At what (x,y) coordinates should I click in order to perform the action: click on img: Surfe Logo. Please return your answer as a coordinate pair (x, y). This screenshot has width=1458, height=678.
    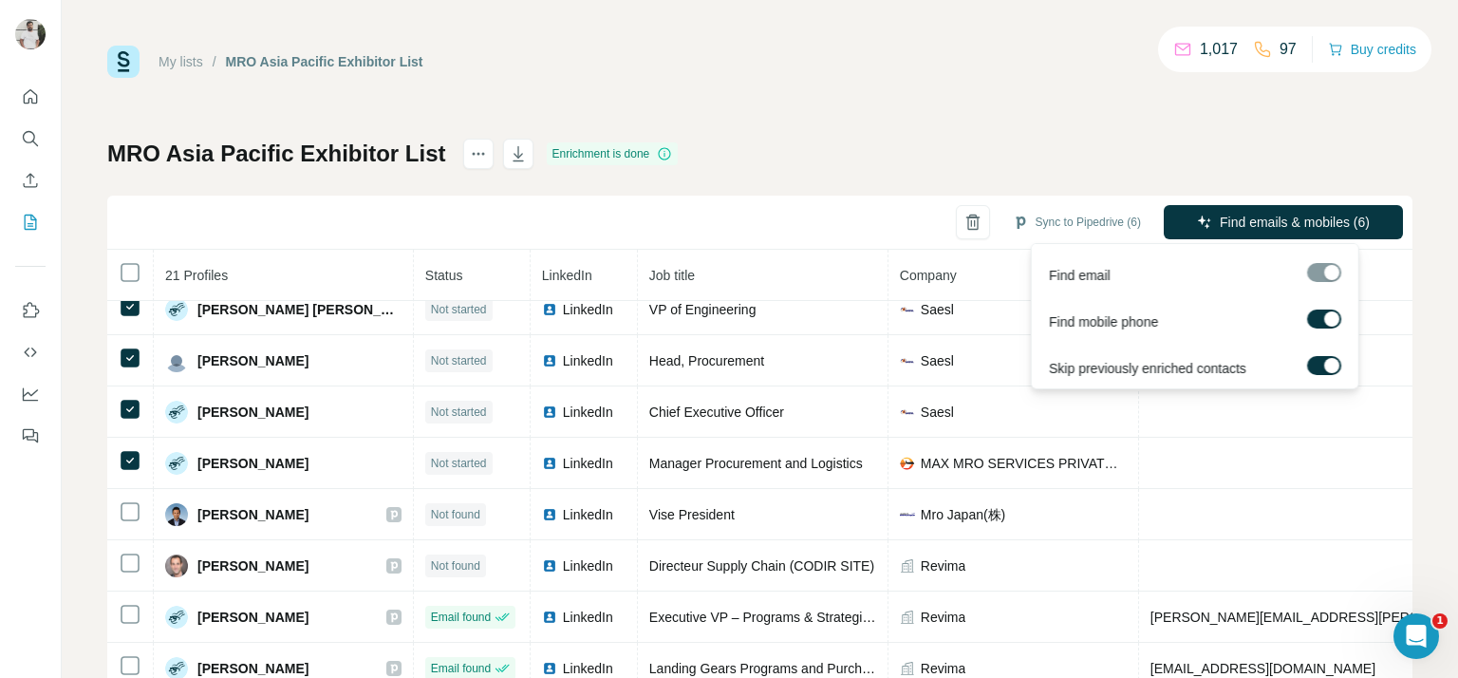
    Looking at the image, I should click on (123, 62).